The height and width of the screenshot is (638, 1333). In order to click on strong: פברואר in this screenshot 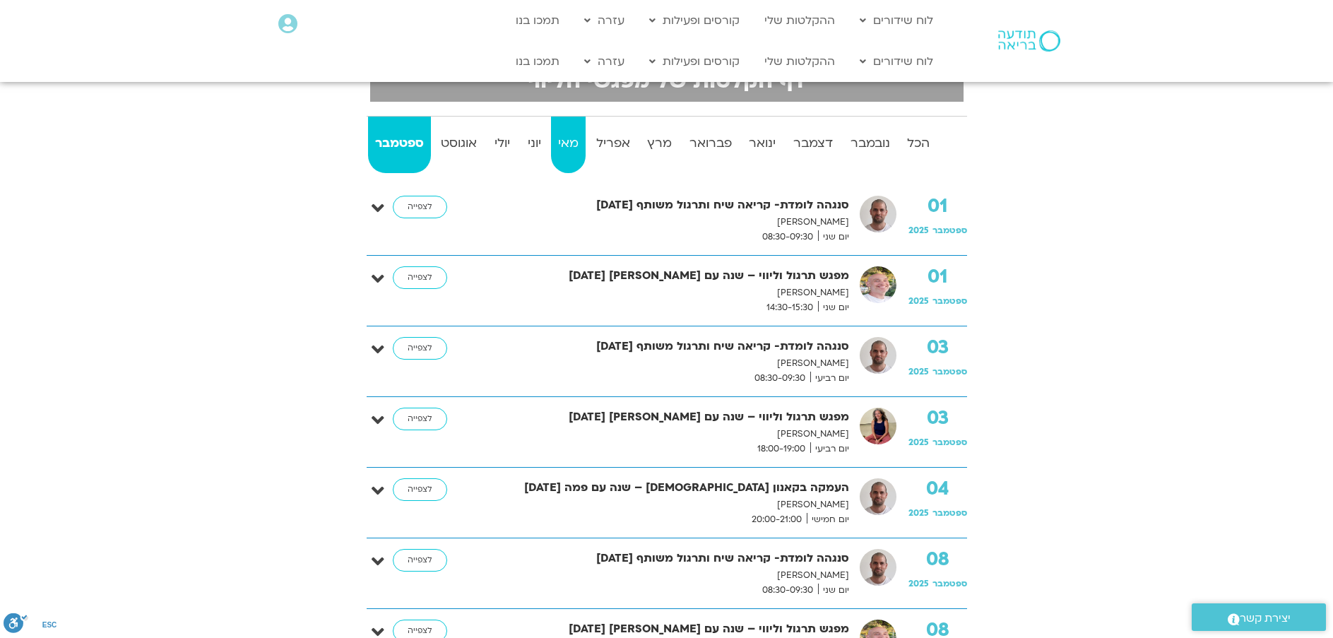, I will do `click(711, 143)`.